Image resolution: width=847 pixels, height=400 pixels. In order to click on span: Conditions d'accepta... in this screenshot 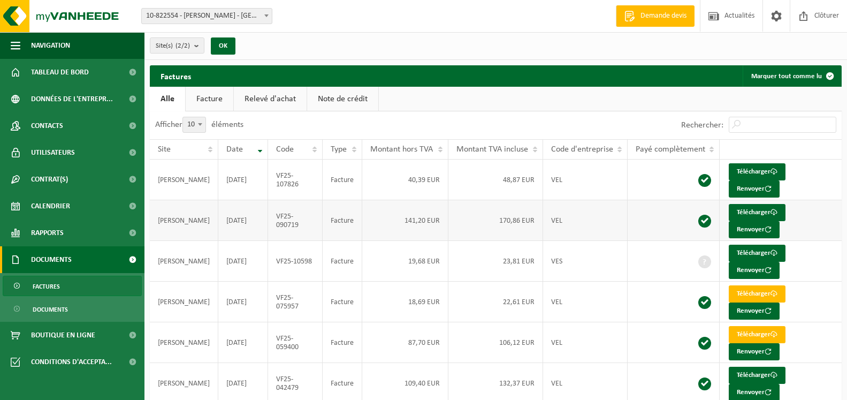, I will do `click(71, 362)`.